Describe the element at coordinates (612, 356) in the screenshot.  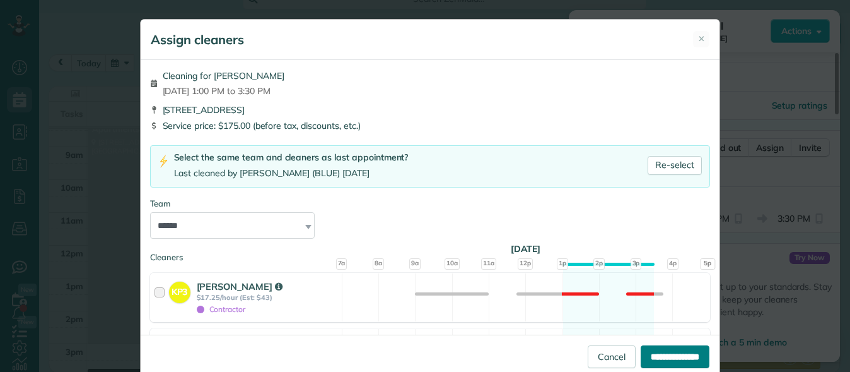
I see `a: Cancel` at that location.